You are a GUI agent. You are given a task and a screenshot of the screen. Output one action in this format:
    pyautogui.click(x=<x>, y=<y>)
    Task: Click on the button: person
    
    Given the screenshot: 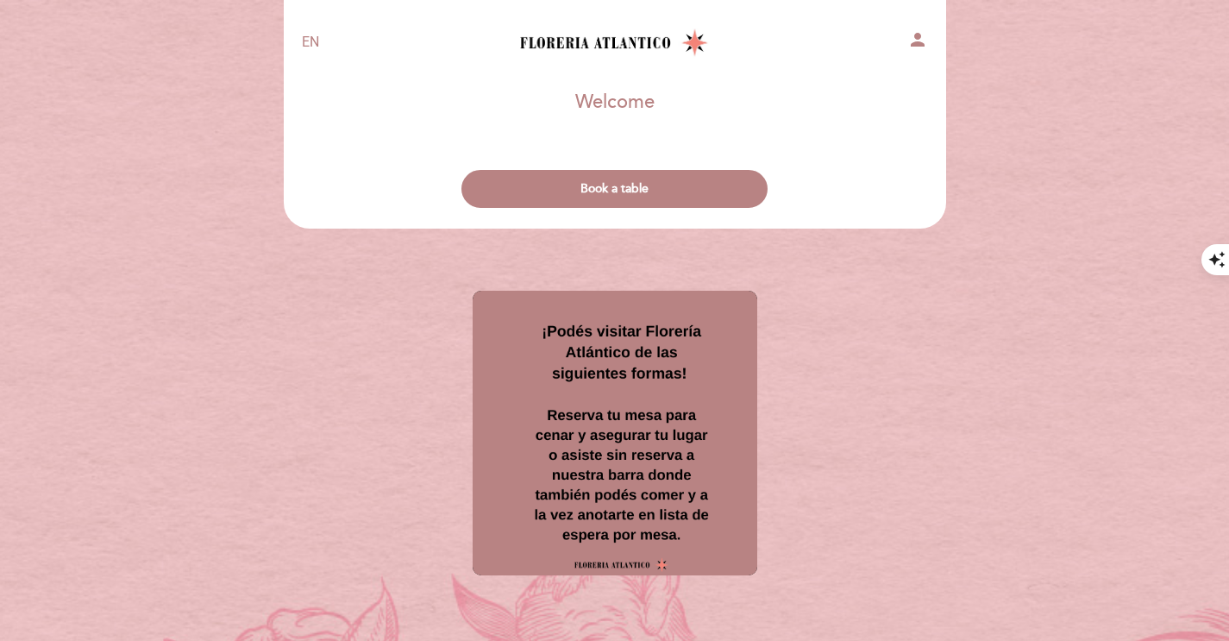 What is the action you would take?
    pyautogui.click(x=917, y=42)
    